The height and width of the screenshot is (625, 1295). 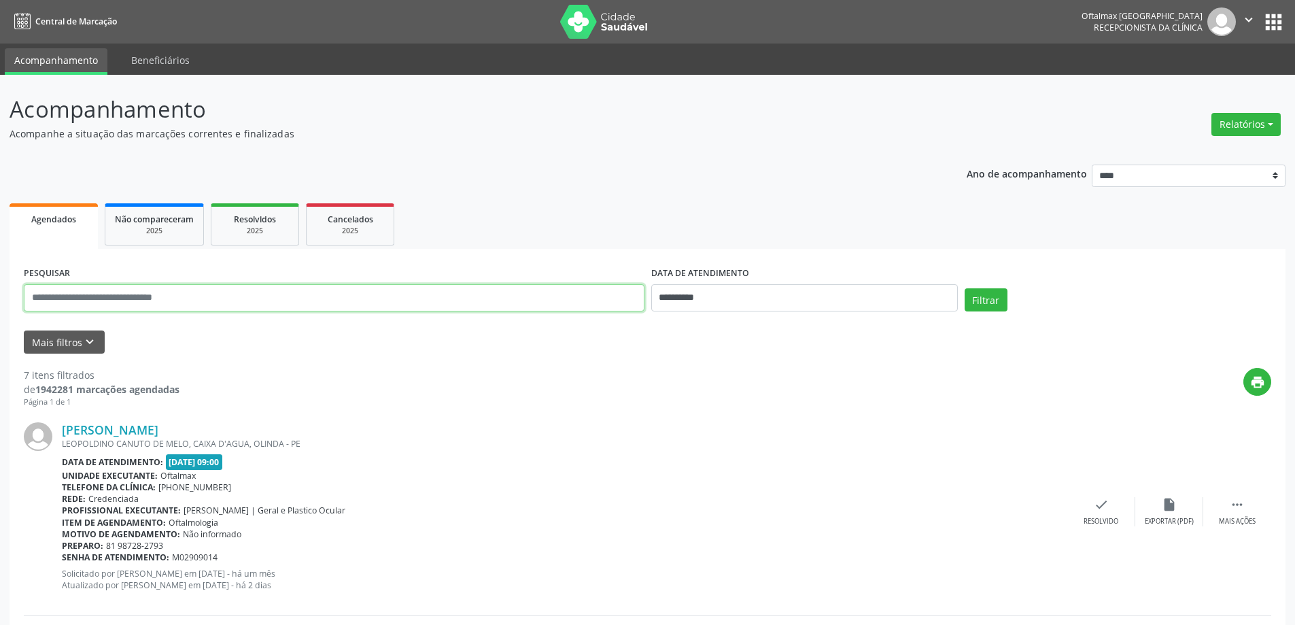 I want to click on span: Central de Marcação, so click(x=76, y=21).